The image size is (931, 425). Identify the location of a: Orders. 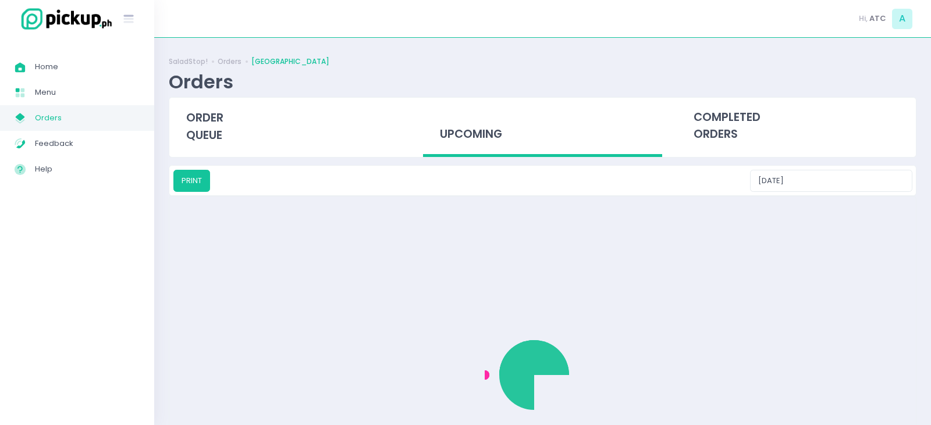
(229, 62).